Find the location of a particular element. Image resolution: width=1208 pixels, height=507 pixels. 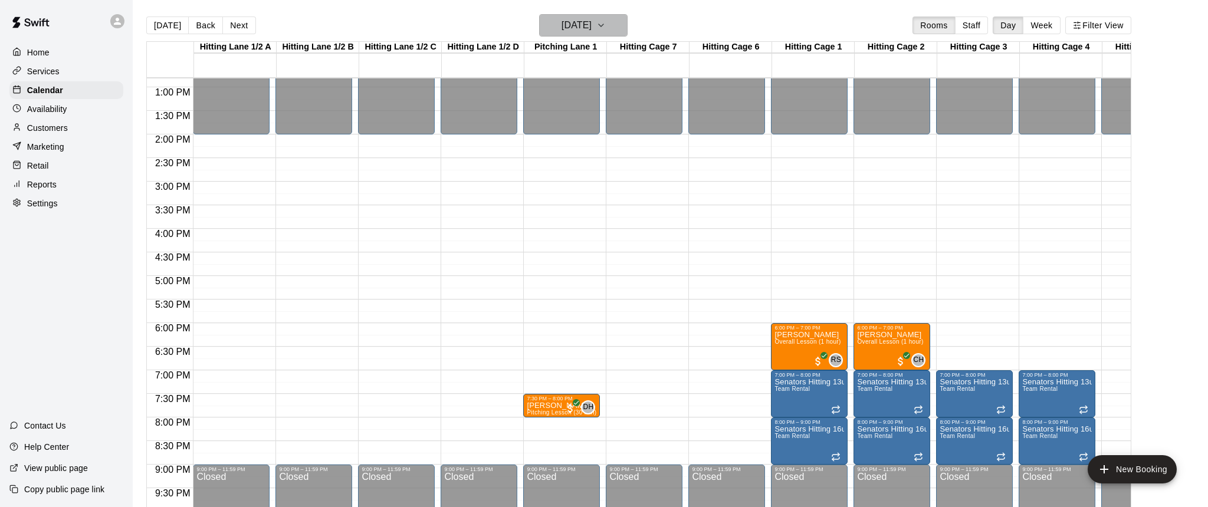

div: Hitting Lane 1/2 A is located at coordinates (235, 47).